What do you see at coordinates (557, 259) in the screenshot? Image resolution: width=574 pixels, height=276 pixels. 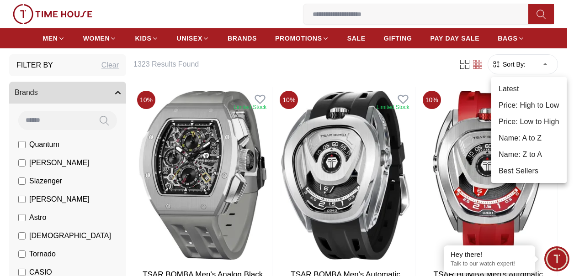 I see `div: Chat Widget` at bounding box center [557, 259].